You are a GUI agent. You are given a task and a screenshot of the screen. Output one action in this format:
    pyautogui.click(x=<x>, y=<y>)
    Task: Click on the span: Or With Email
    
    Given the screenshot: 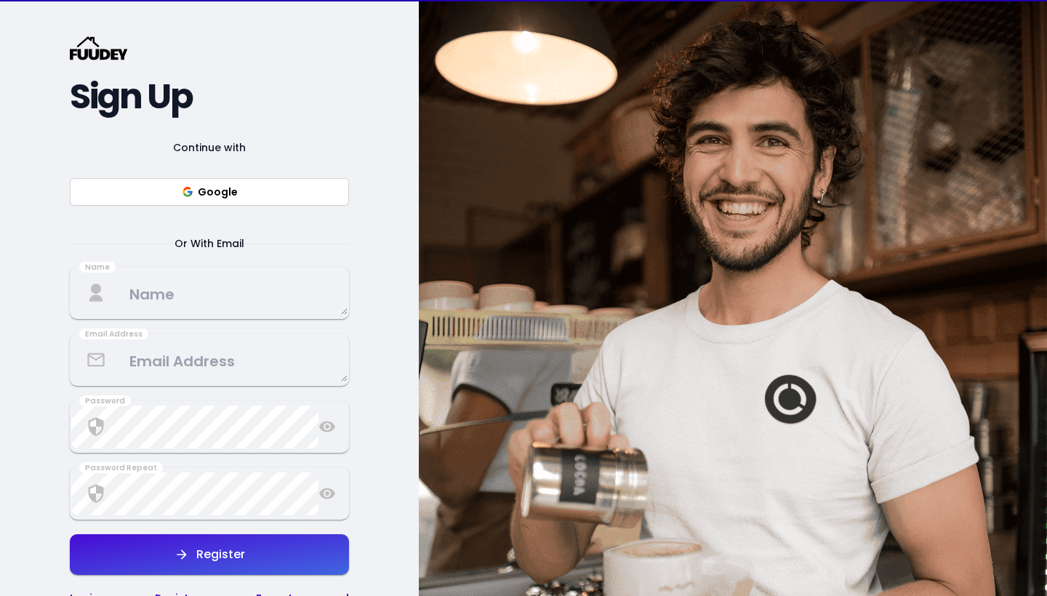 What is the action you would take?
    pyautogui.click(x=209, y=244)
    